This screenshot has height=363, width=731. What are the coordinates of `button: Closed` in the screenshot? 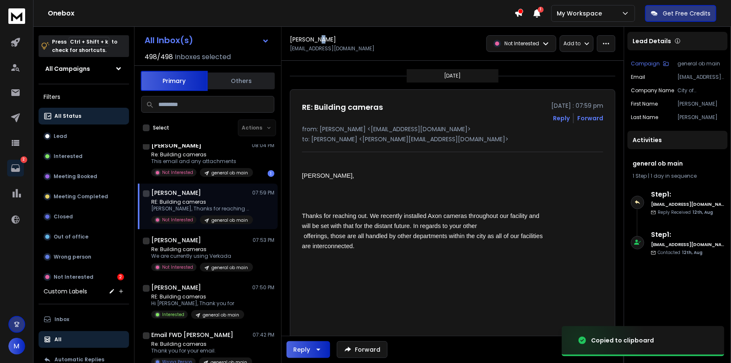 It's located at (84, 217).